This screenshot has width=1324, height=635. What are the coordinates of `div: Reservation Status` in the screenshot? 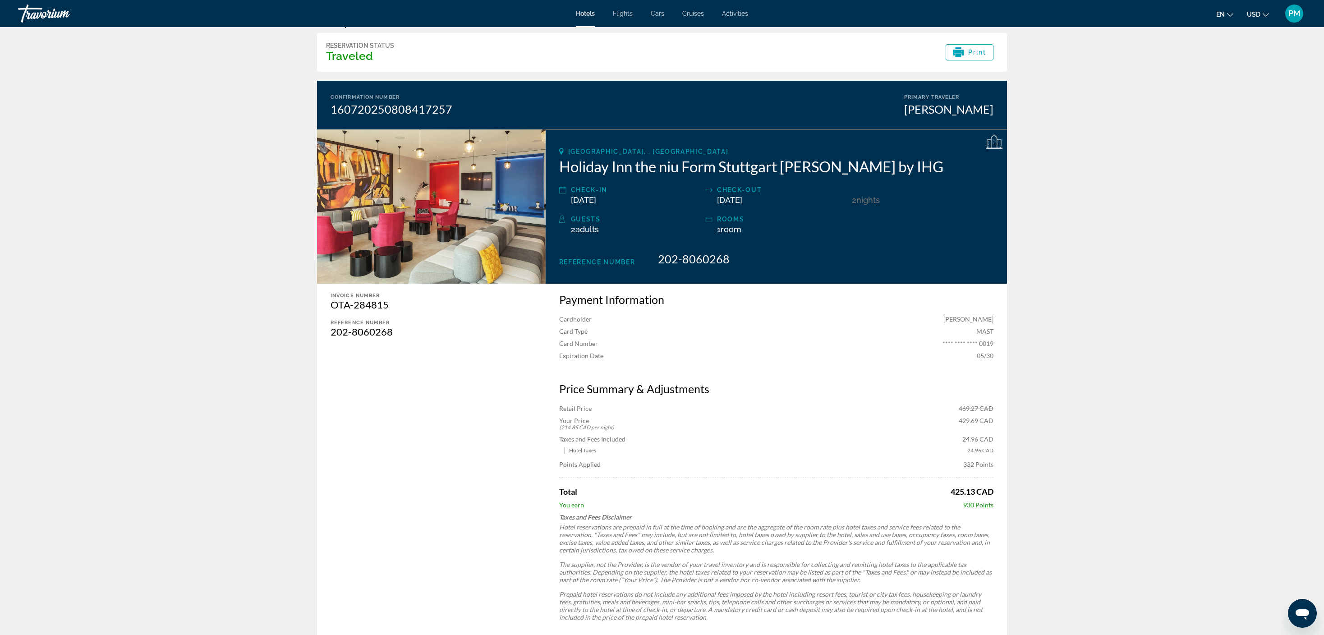 It's located at (360, 46).